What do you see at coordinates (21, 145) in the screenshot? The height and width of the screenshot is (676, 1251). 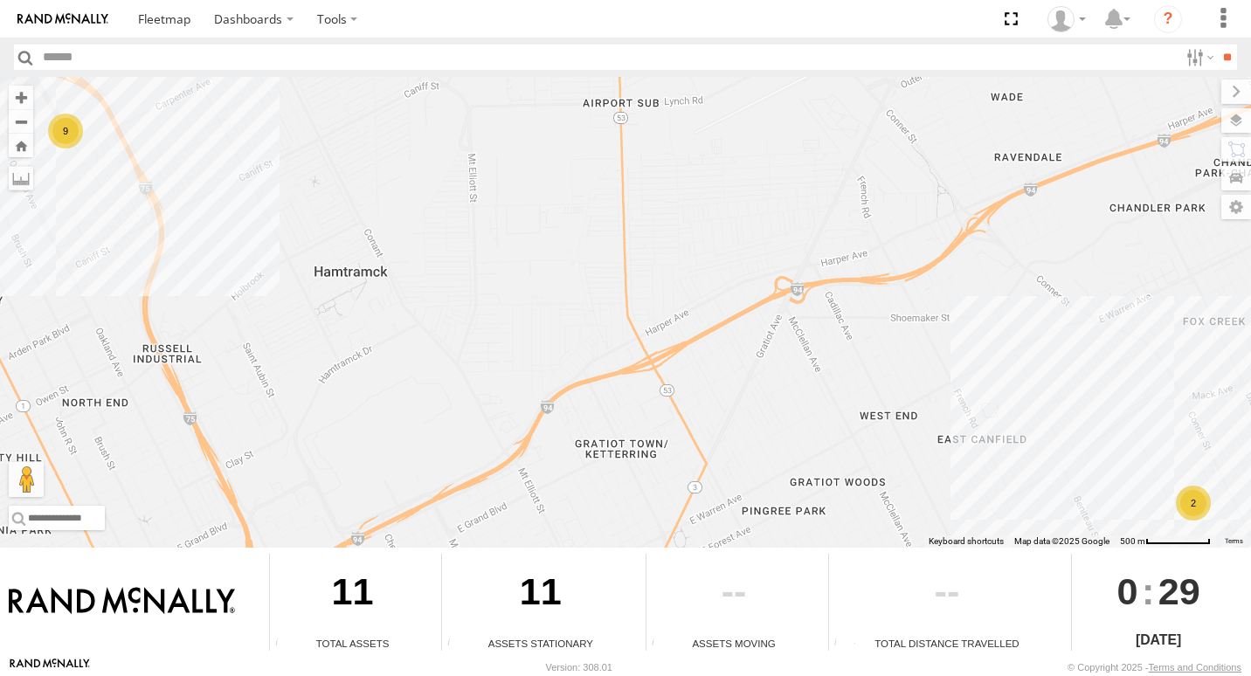 I see `button: Zoom Home` at bounding box center [21, 145].